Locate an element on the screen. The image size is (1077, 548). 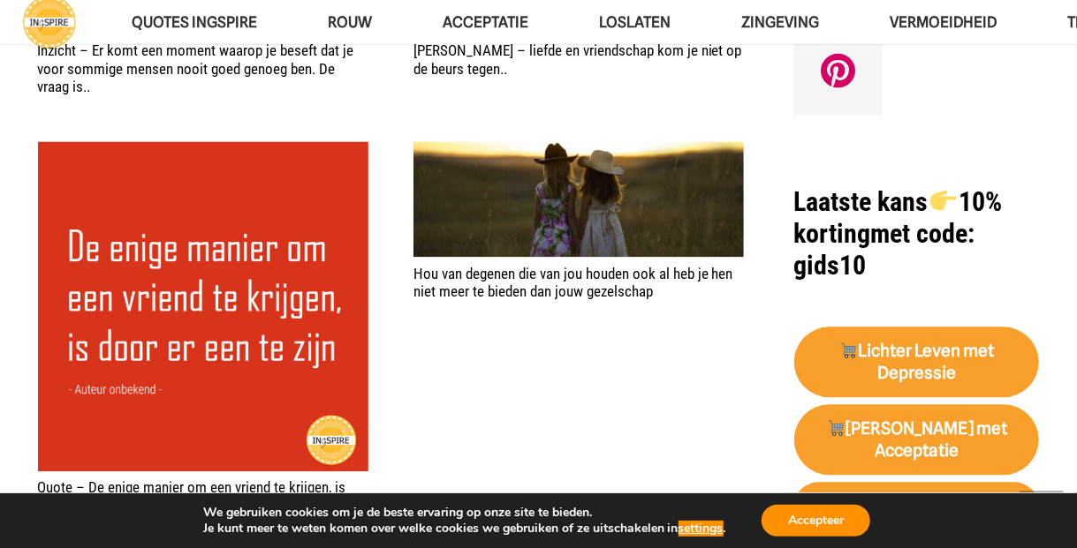
button: settings is located at coordinates (700, 529).